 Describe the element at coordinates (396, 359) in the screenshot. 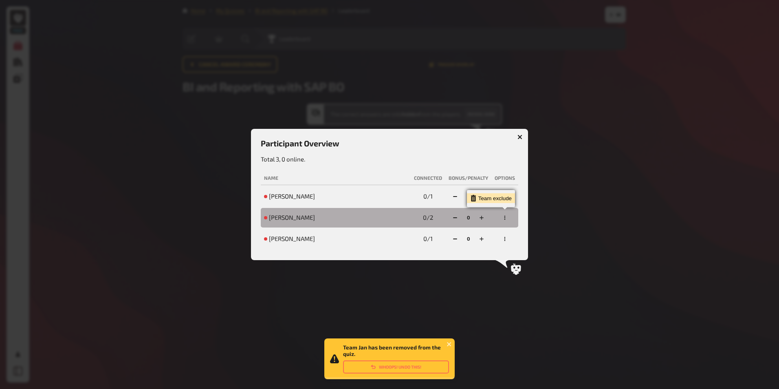

I see `div: Team Jan has been removed from the quiz.` at that location.